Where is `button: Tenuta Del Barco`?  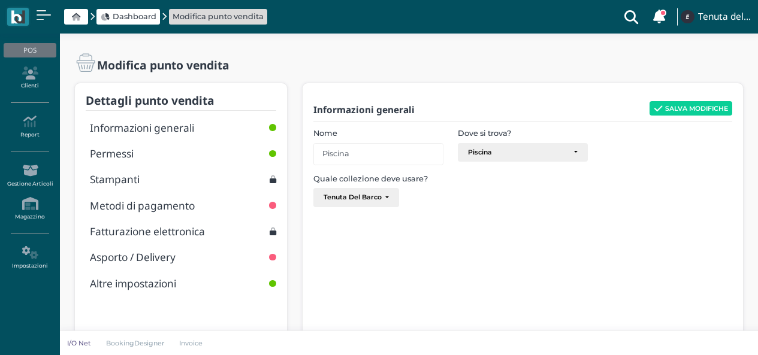
button: Tenuta Del Barco is located at coordinates (356, 198).